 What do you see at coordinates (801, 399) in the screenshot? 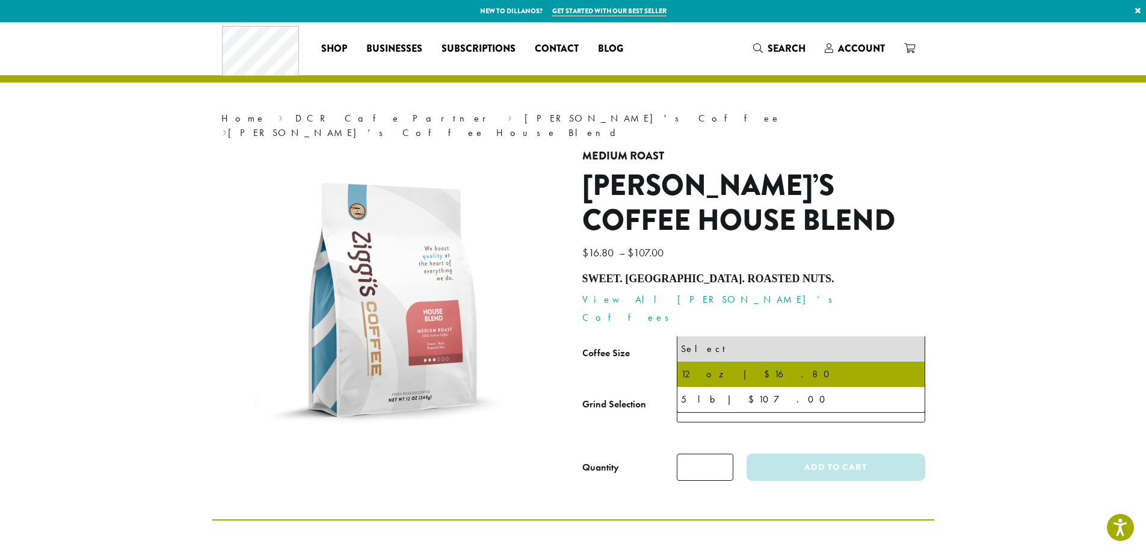
I see `div: 5 lb | $107.00` at bounding box center [801, 399].